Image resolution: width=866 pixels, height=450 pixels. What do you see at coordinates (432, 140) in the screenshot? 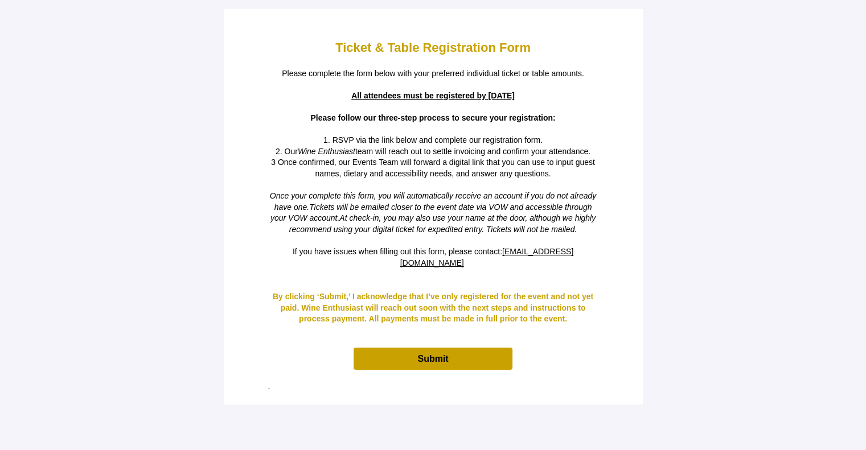
I see `span: 1. RSVP via the link below and complete our registration form.` at bounding box center [432, 140].